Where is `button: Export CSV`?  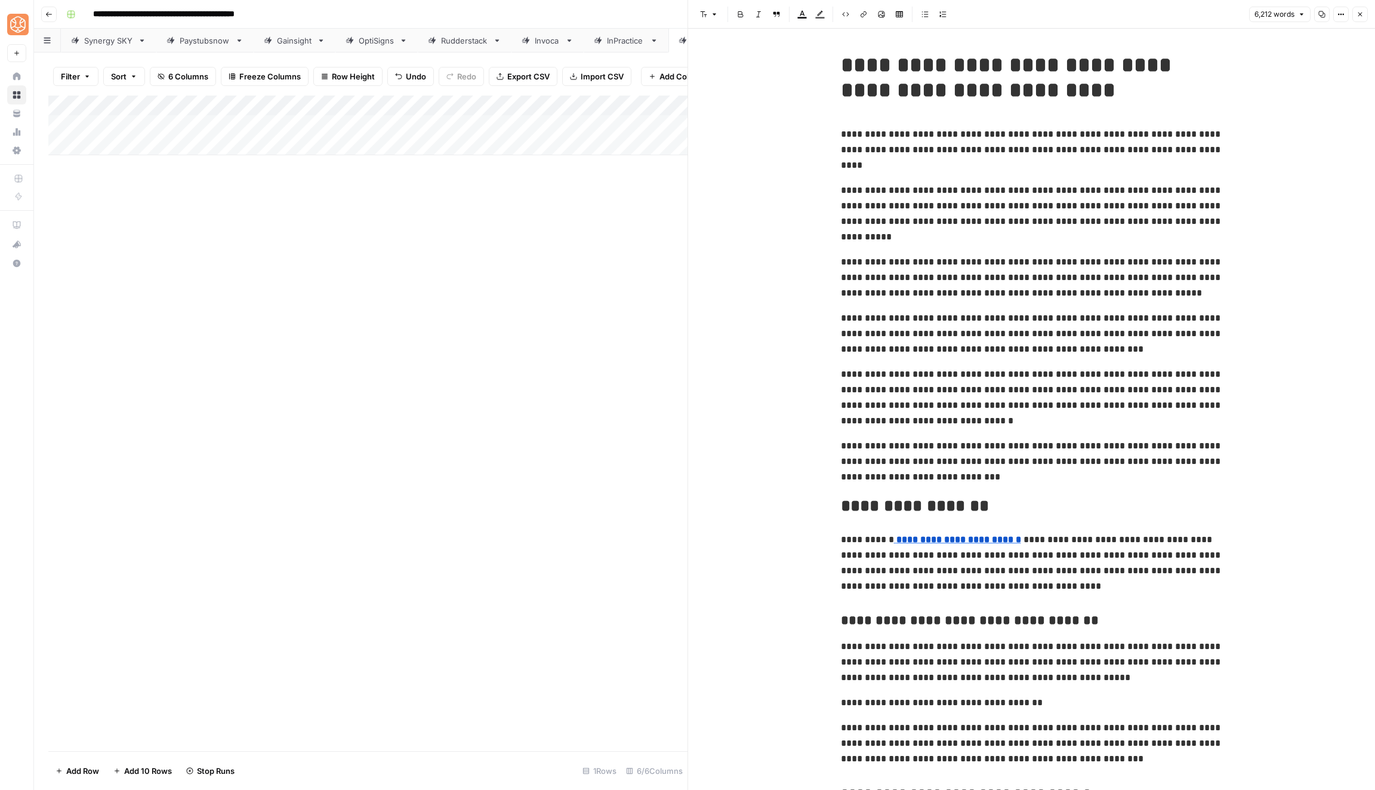 button: Export CSV is located at coordinates (523, 76).